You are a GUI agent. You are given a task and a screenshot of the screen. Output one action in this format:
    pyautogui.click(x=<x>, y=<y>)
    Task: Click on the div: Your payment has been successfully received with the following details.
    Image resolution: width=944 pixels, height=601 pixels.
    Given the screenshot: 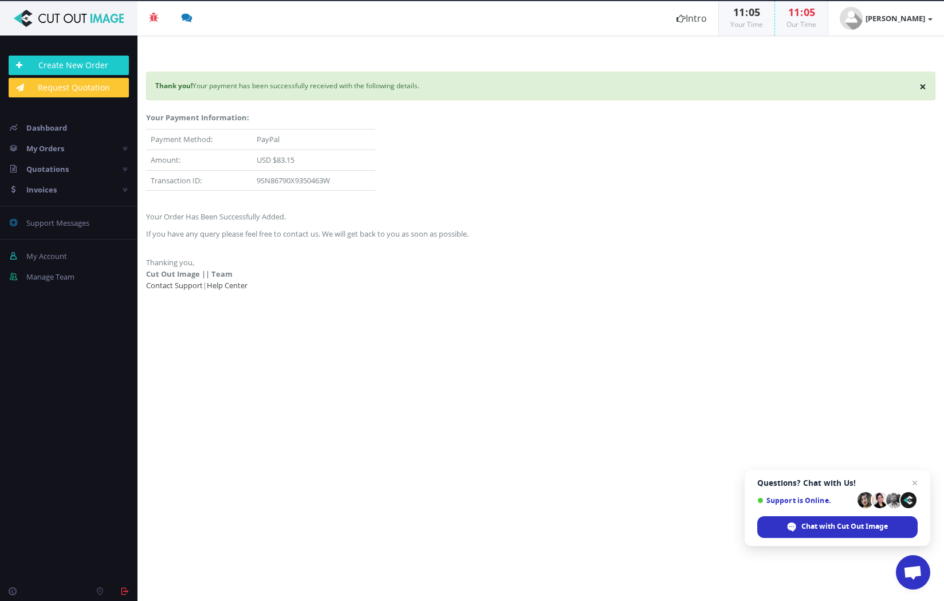 What is the action you would take?
    pyautogui.click(x=541, y=86)
    